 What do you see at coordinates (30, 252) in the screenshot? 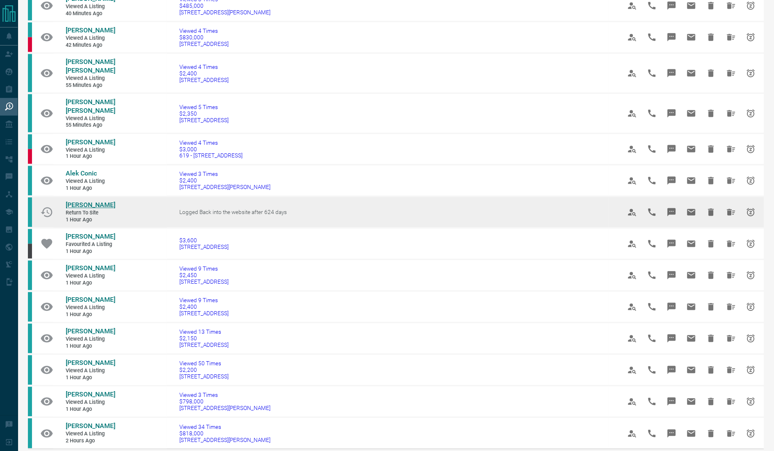
I see `div: mrloft.ca` at bounding box center [30, 252].